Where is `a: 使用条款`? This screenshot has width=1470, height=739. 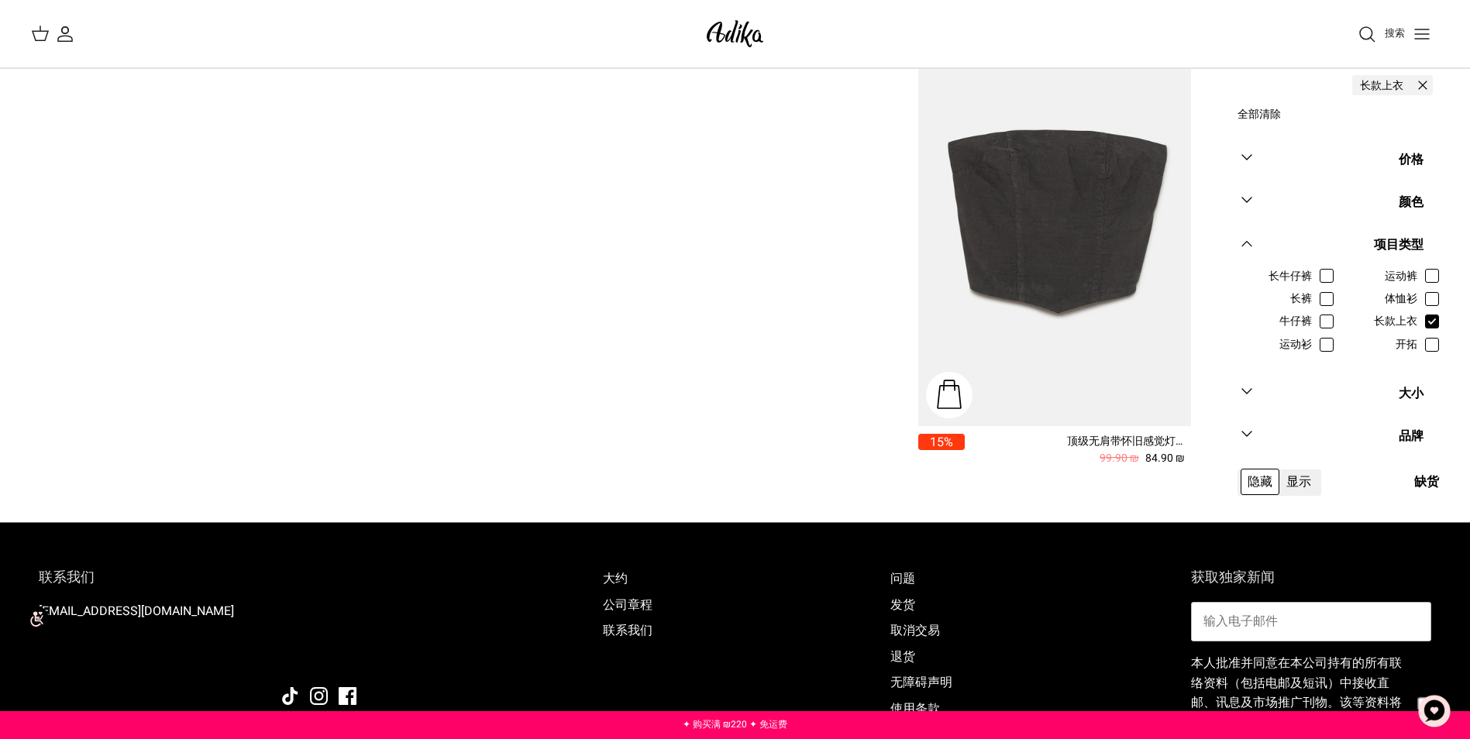 a: 使用条款 is located at coordinates (915, 709).